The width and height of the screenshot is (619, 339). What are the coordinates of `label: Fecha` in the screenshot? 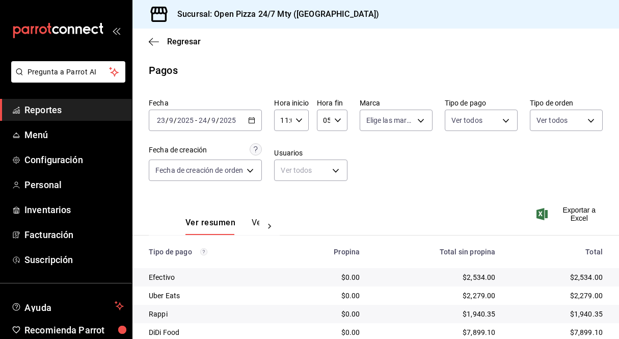 It's located at (205, 103).